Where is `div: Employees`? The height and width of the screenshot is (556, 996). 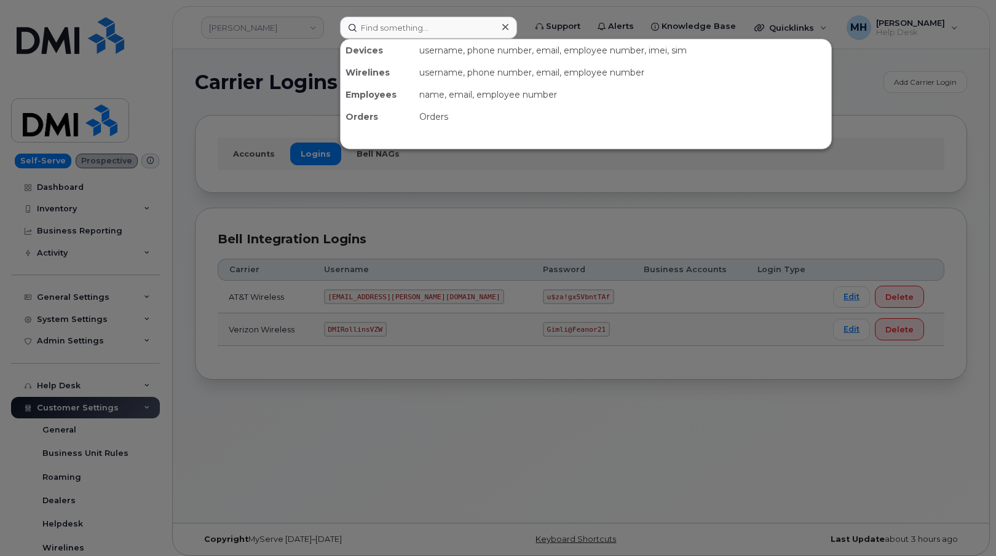 div: Employees is located at coordinates (377, 95).